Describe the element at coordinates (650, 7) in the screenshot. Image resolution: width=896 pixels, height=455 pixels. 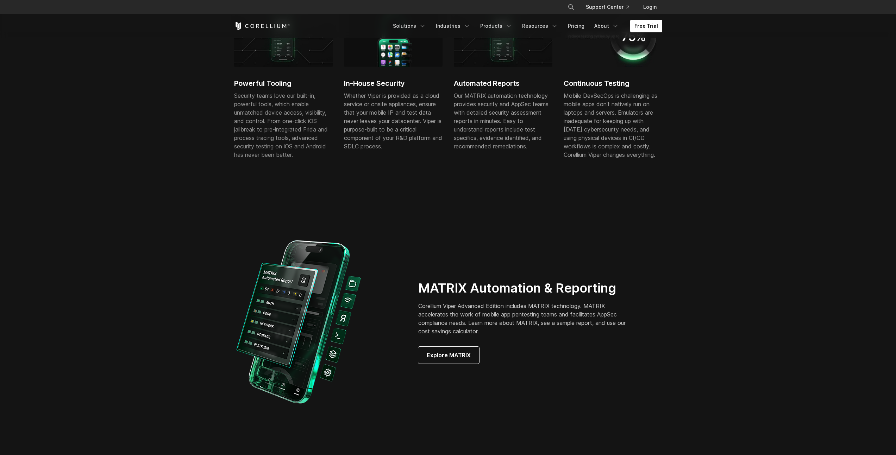
I see `a: Login` at that location.